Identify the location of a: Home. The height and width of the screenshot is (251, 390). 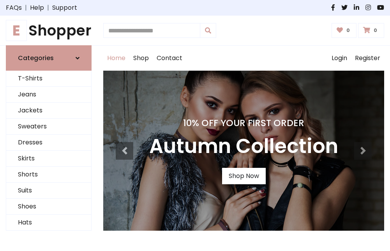
(116, 58).